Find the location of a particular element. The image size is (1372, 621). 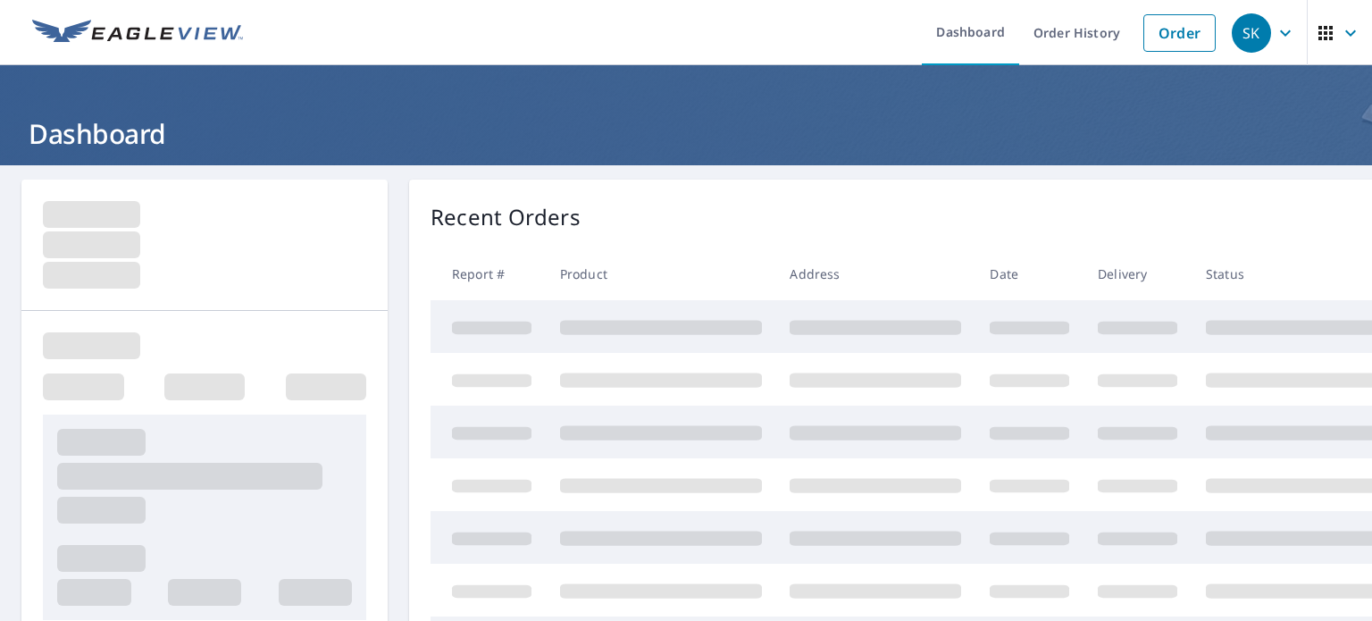

a: Order is located at coordinates (1179, 33).